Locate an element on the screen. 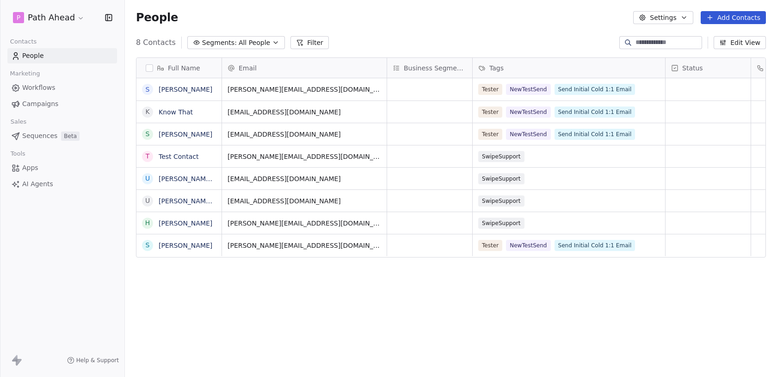 This screenshot has height=377, width=777. span: Business Segments is located at coordinates (435, 68).